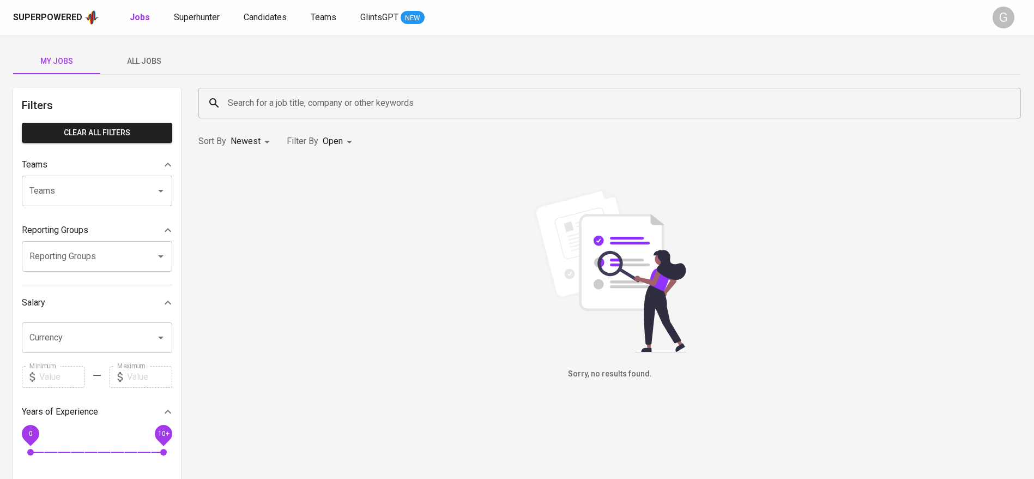  What do you see at coordinates (212, 141) in the screenshot?
I see `p: Sort By` at bounding box center [212, 141].